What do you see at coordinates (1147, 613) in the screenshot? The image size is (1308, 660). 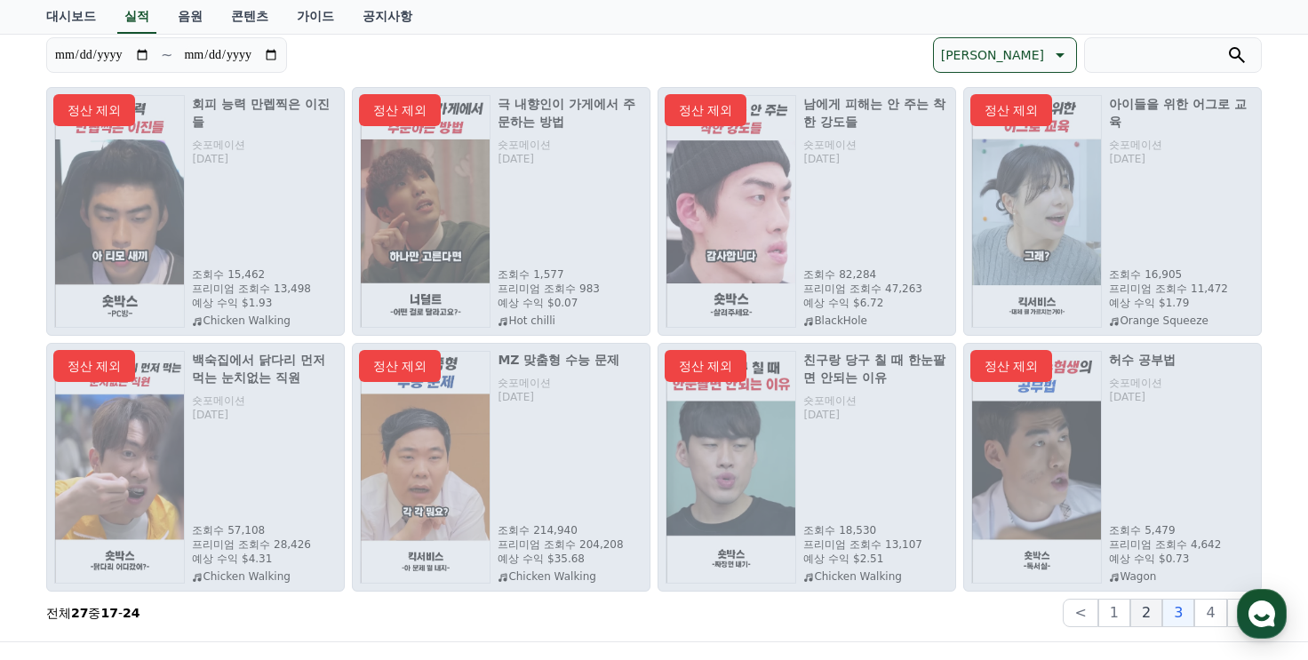 I see `button: 2` at bounding box center [1147, 613].